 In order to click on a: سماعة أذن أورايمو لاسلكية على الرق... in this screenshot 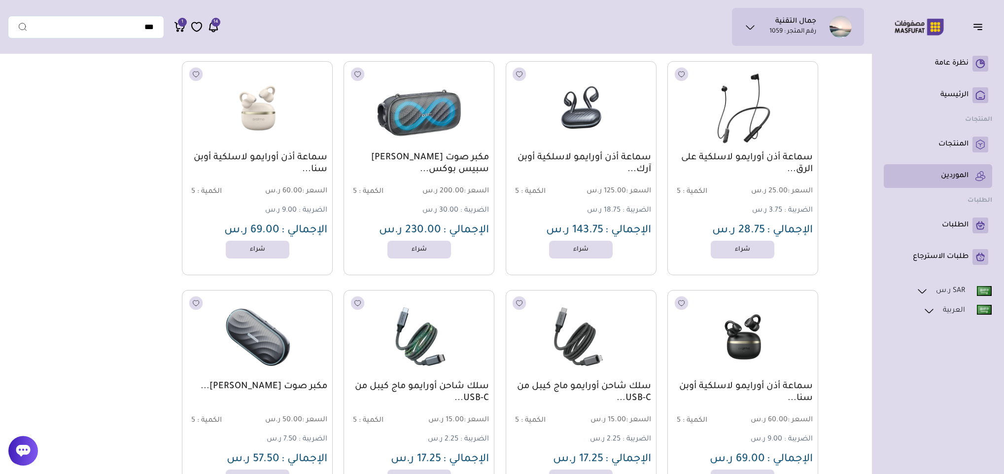, I will do `click(743, 164)`.